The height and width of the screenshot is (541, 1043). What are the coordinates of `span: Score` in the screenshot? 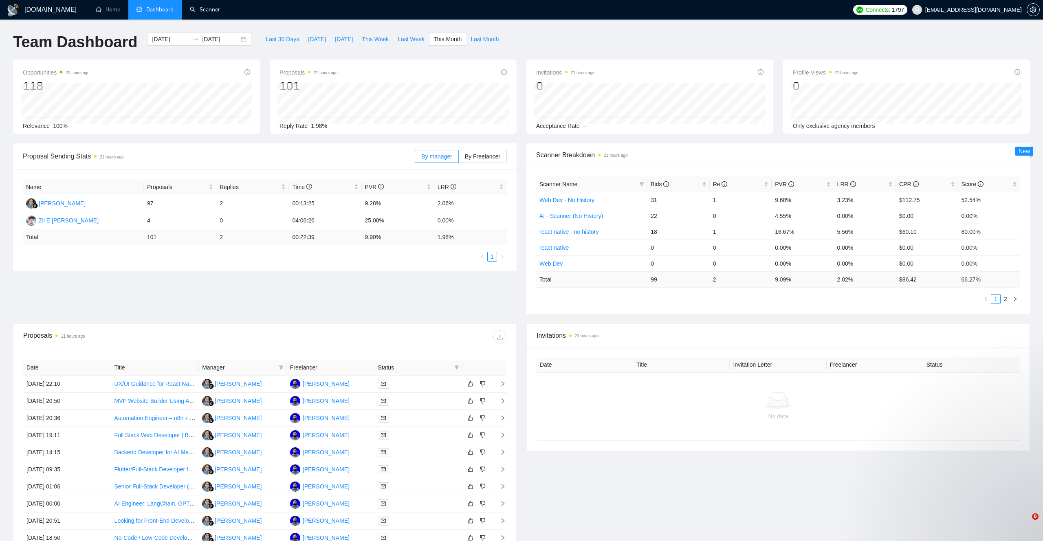 It's located at (972, 184).